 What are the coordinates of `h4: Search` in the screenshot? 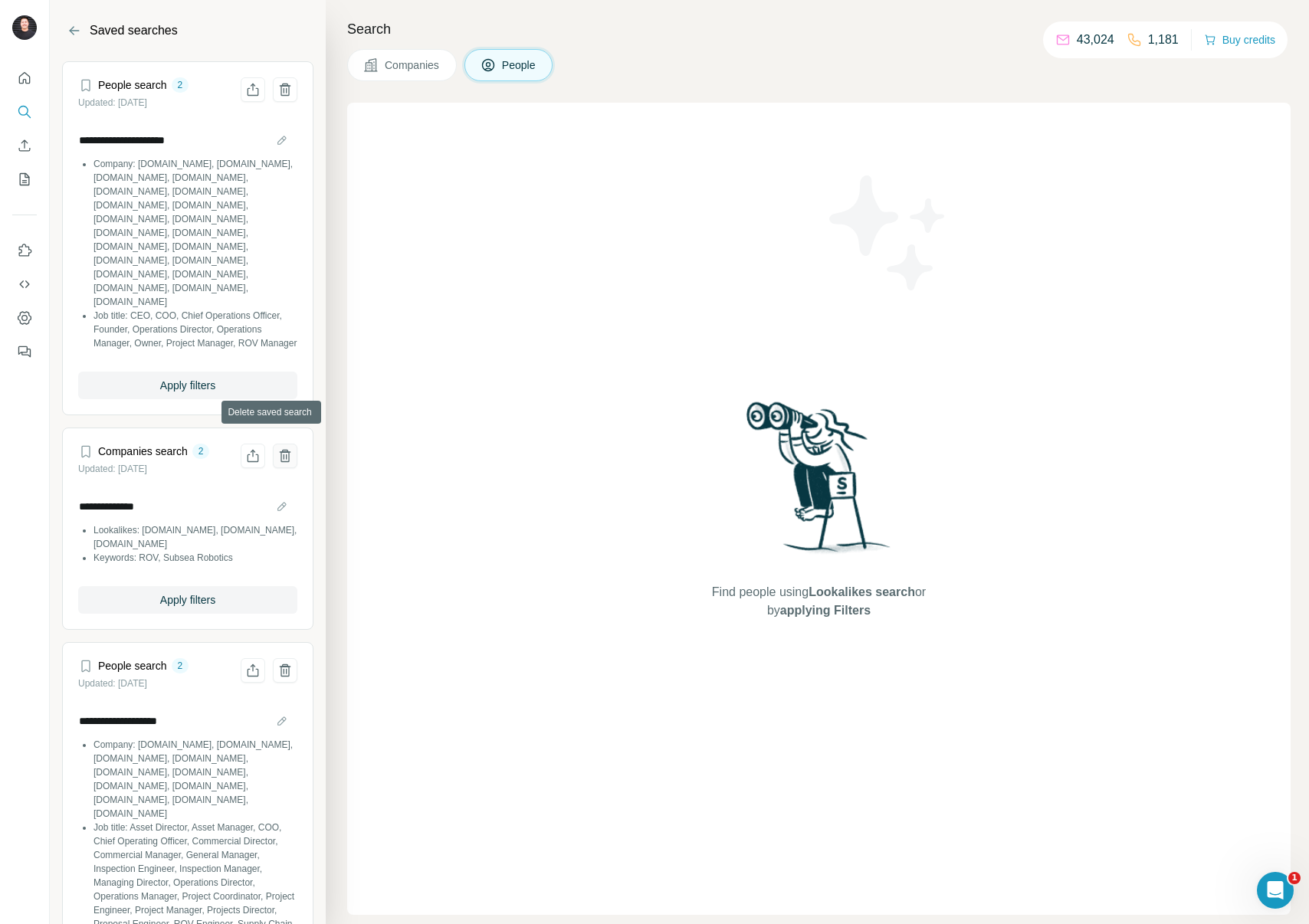 It's located at (818, 29).